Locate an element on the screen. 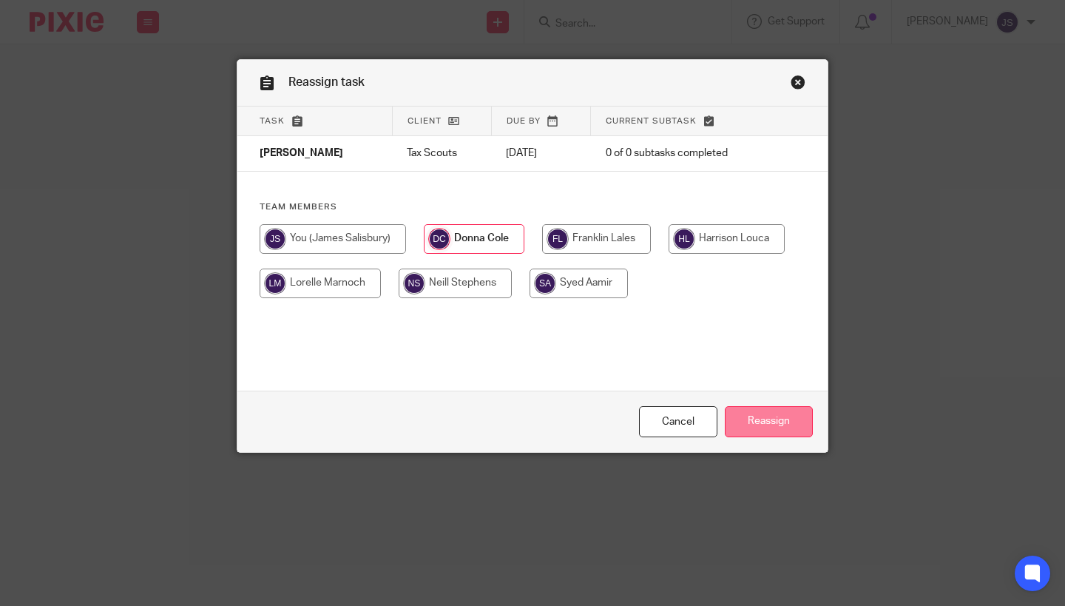 The height and width of the screenshot is (606, 1065). p: Tax Scouts is located at coordinates (442, 153).